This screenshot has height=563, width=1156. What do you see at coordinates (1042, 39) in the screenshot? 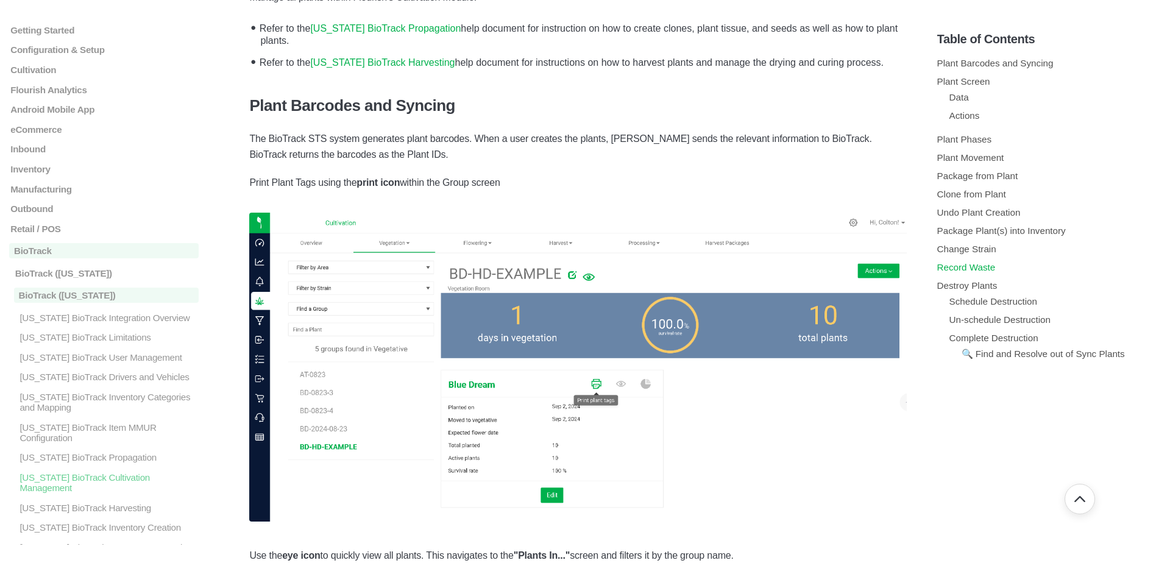
I see `h5: Table of Contents` at bounding box center [1042, 39].